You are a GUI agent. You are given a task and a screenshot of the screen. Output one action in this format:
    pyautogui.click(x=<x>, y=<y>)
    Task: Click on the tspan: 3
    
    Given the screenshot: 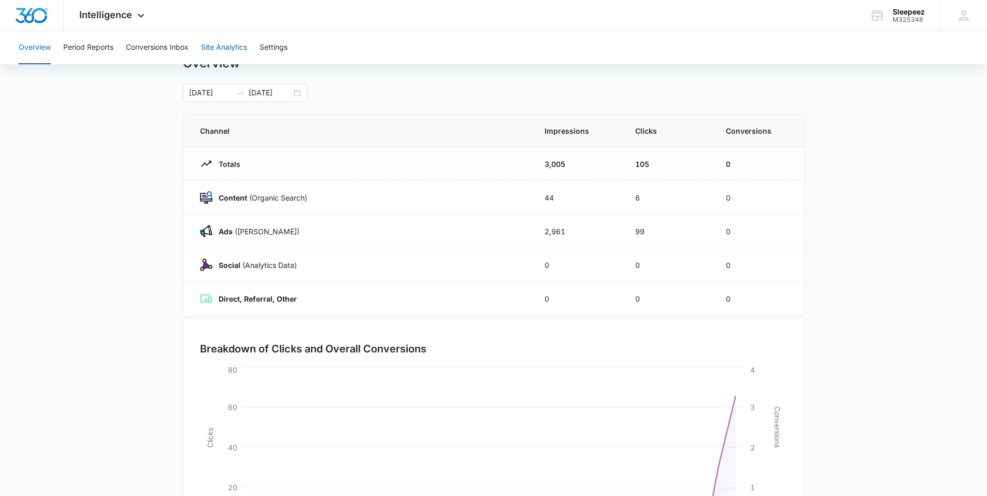 What is the action you would take?
    pyautogui.click(x=752, y=407)
    